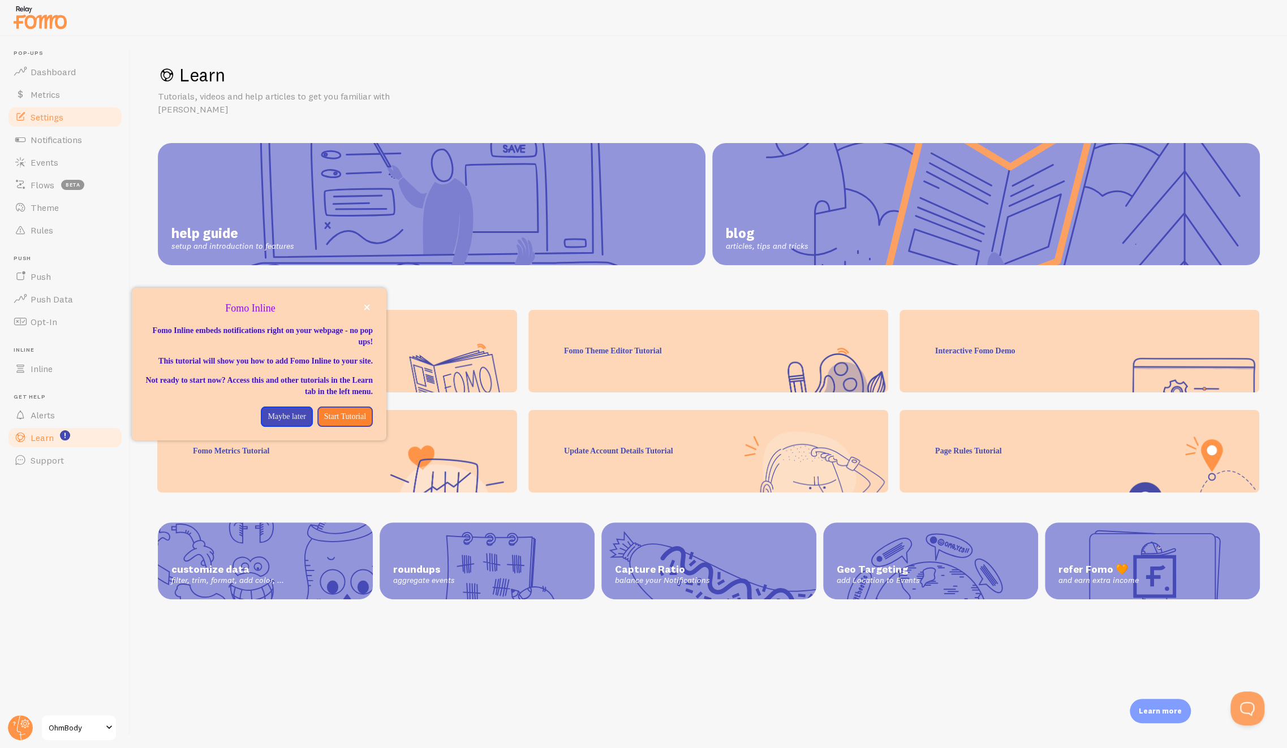  What do you see at coordinates (708, 451) in the screenshot?
I see `div: Update Account Details Tutorial` at bounding box center [708, 451].